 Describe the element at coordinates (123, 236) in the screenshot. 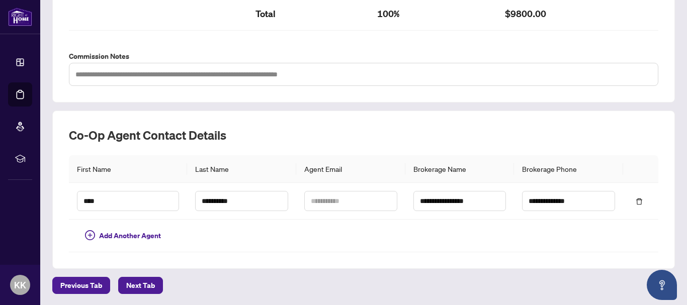

I see `button: Add Another Agent` at that location.